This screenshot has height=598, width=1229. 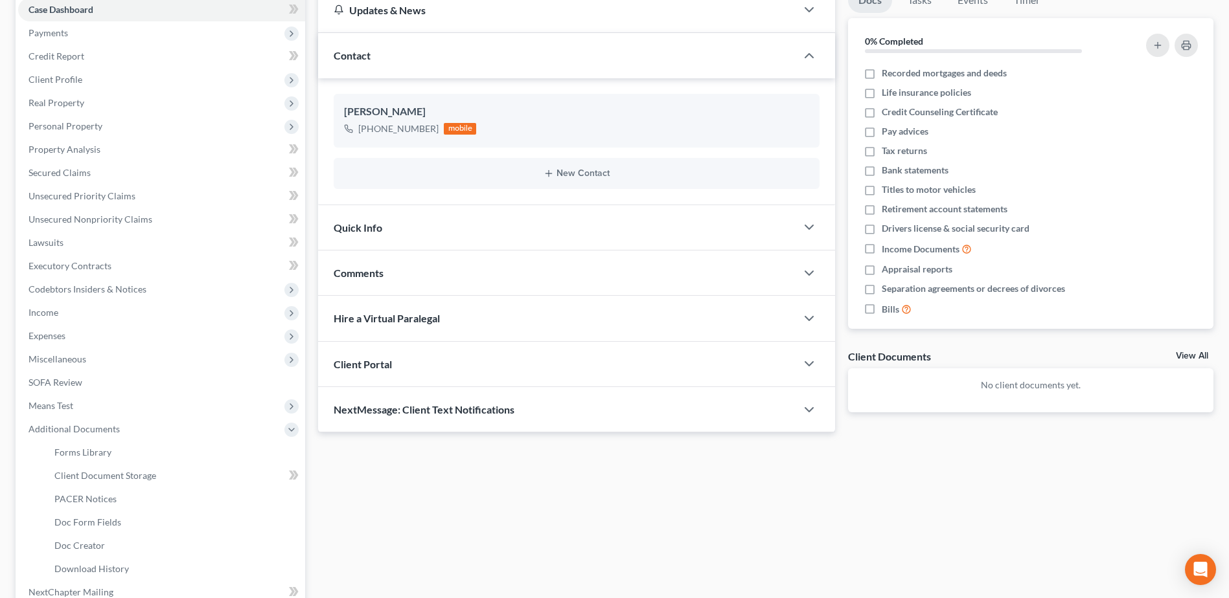 I want to click on span: Drivers license & social security card, so click(x=955, y=229).